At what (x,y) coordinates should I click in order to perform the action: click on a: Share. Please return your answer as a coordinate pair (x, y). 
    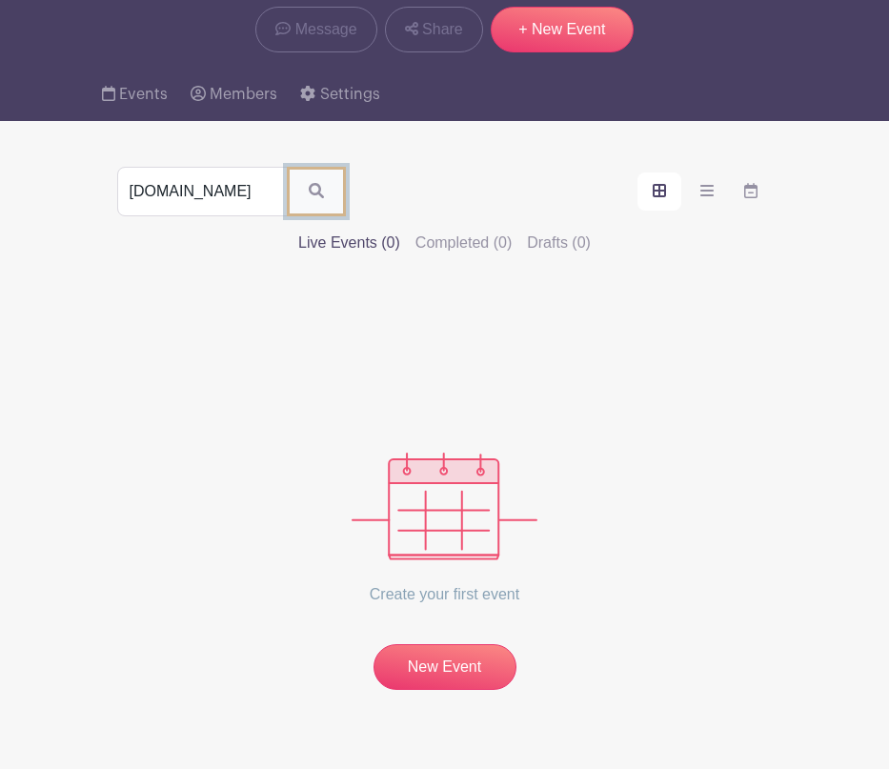
    Looking at the image, I should click on (434, 30).